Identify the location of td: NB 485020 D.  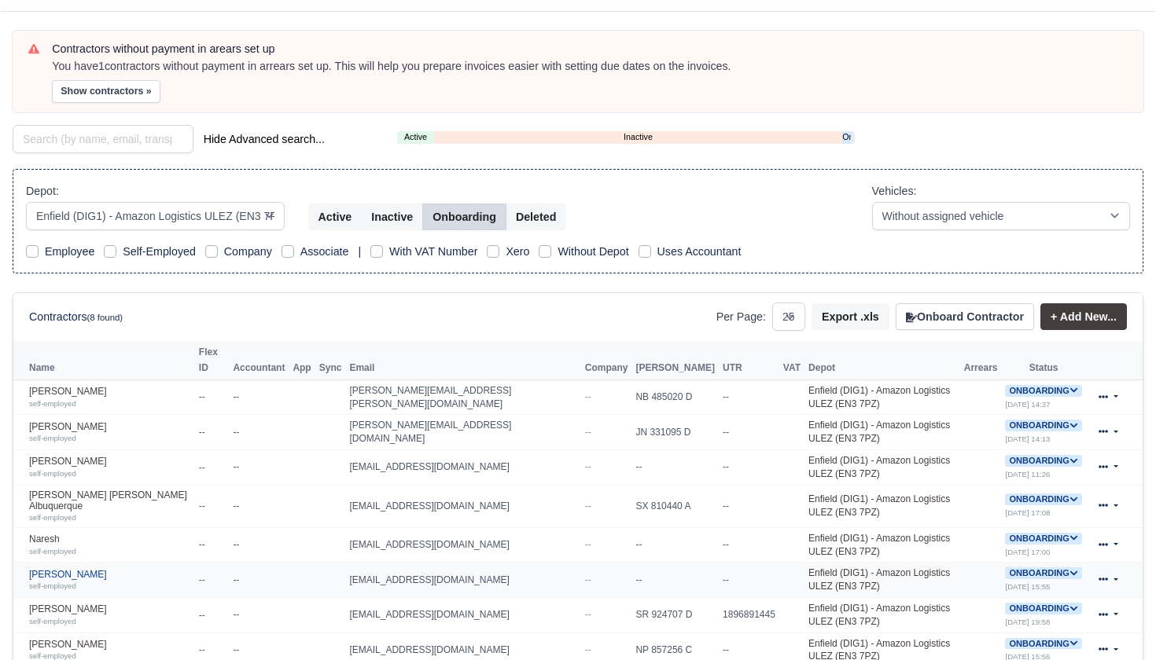
(674, 397).